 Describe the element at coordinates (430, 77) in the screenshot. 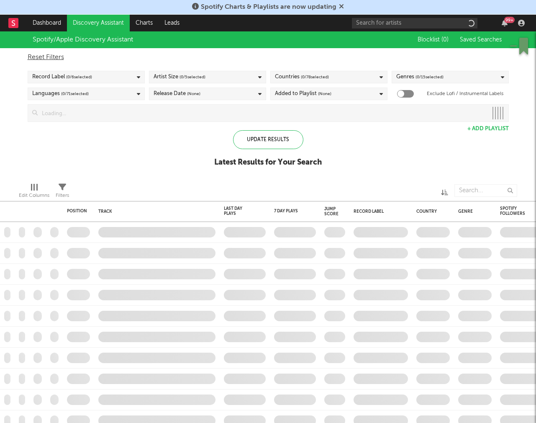

I see `span: ( 0 / 15 selected)` at that location.